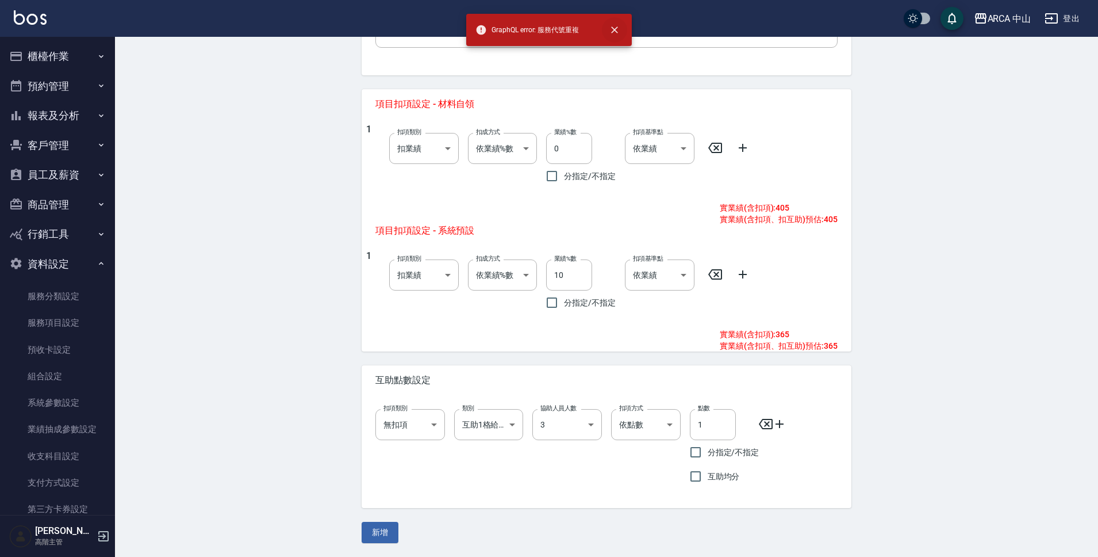 This screenshot has height=557, width=1098. What do you see at coordinates (631, 408) in the screenshot?
I see `label: 扣項方式` at bounding box center [631, 408].